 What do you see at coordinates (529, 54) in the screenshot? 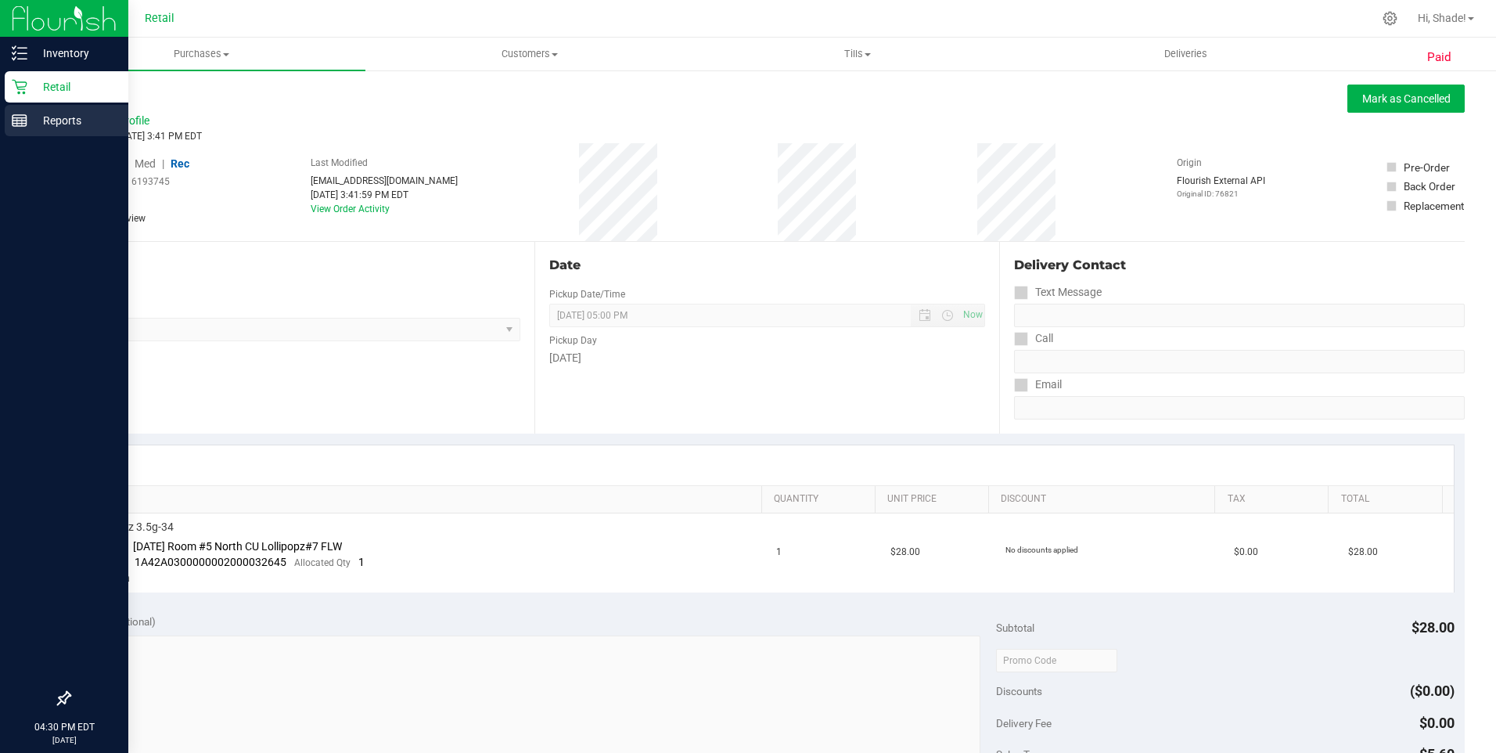
I see `a: Customers` at bounding box center [529, 54].